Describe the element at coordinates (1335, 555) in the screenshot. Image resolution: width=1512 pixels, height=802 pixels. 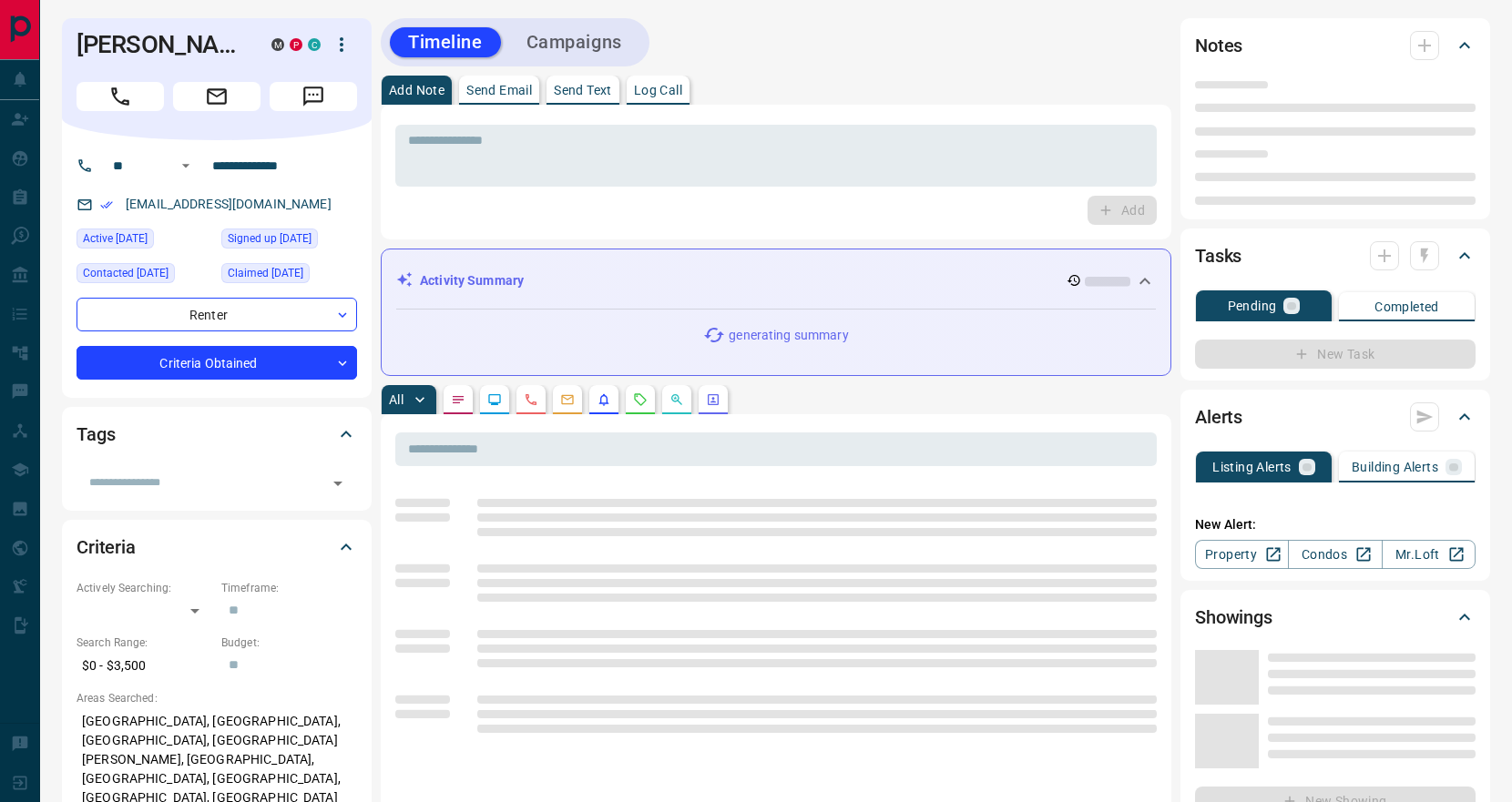
I see `a: Condos` at that location.